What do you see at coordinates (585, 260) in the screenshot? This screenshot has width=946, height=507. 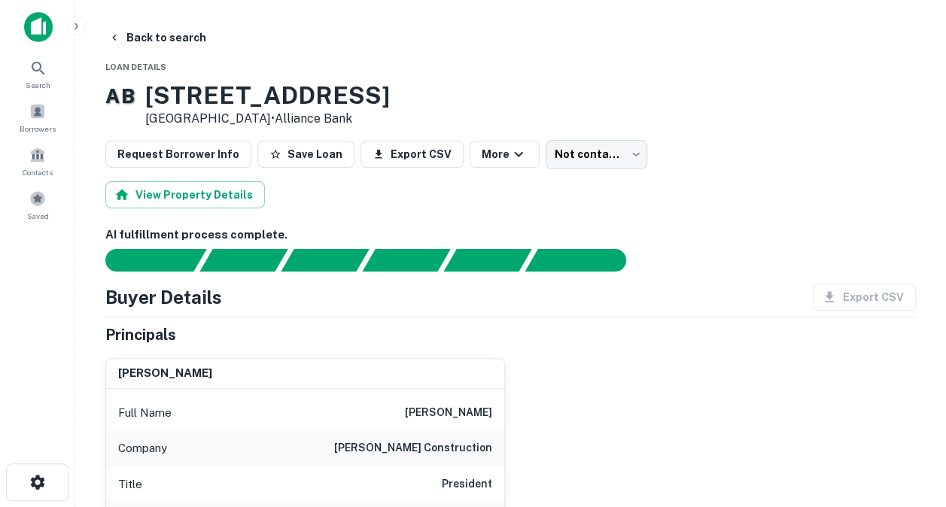 I see `div: AI fulfillment process complete.` at bounding box center [585, 260].